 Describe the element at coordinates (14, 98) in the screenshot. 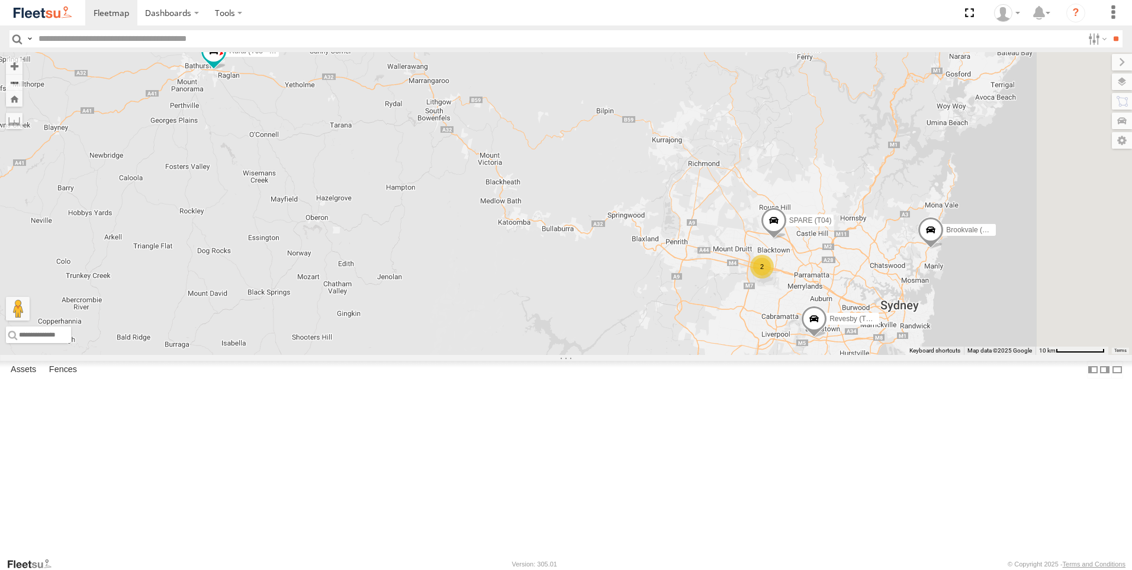

I see `button: Zoom Home` at that location.